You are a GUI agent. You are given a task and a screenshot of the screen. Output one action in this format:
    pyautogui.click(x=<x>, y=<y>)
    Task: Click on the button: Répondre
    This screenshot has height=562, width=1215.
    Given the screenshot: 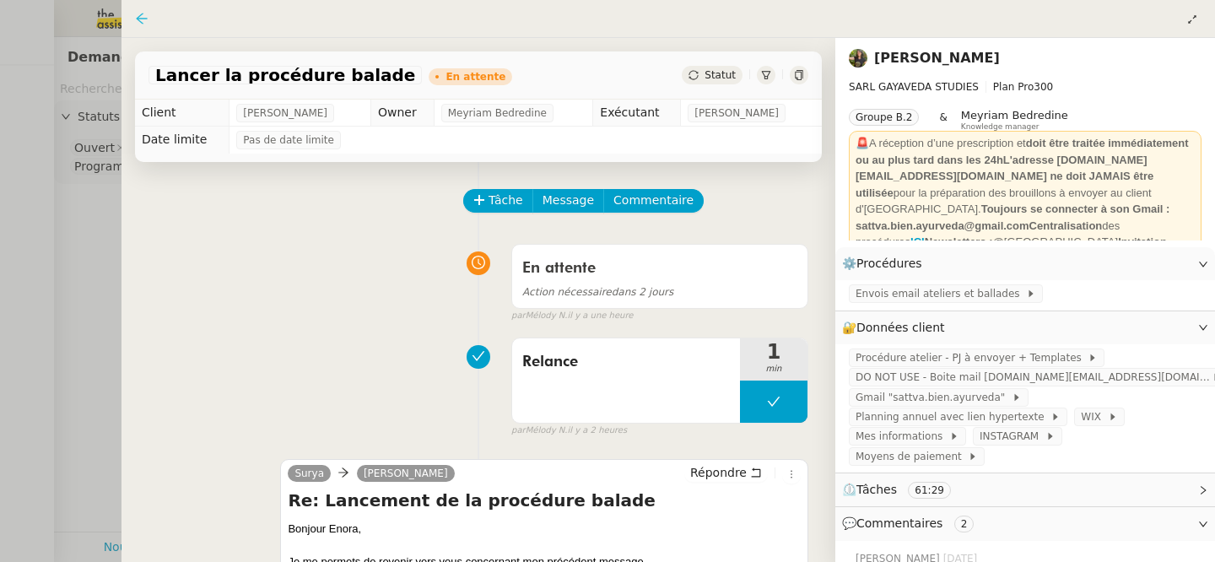 What is the action you would take?
    pyautogui.click(x=726, y=473)
    